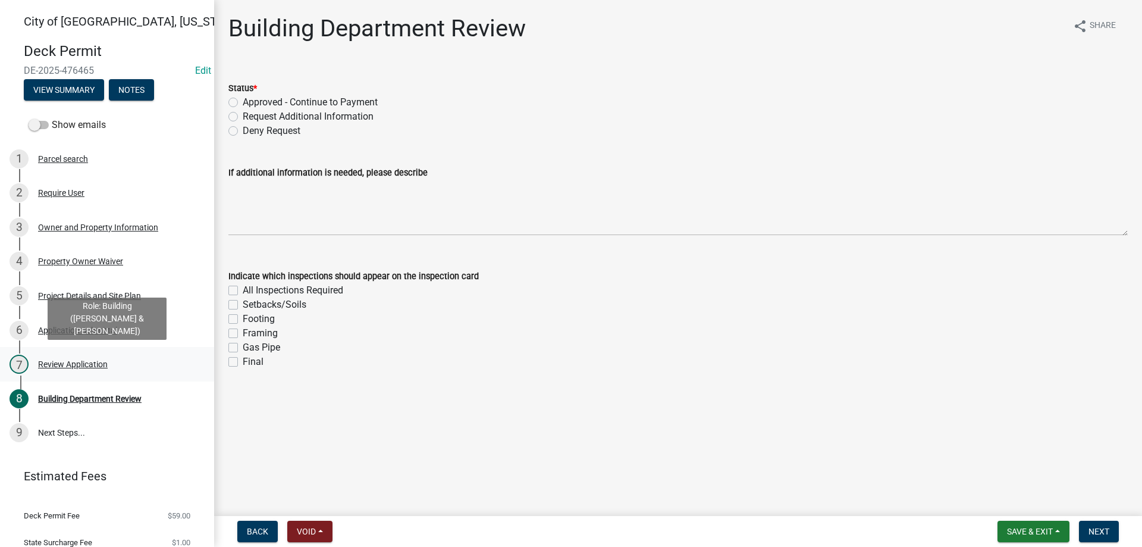  What do you see at coordinates (1095, 26) in the screenshot?
I see `button: shareShare` at bounding box center [1095, 26].